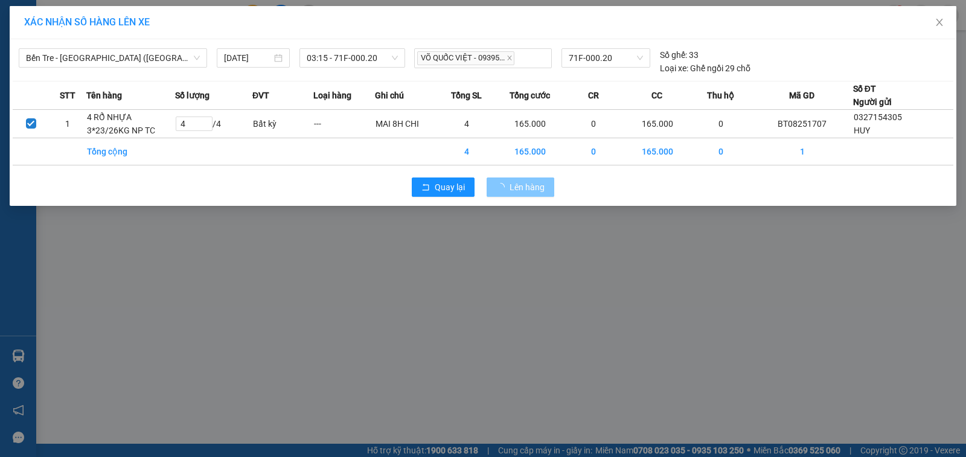 The width and height of the screenshot is (966, 457). I want to click on span: STT, so click(68, 95).